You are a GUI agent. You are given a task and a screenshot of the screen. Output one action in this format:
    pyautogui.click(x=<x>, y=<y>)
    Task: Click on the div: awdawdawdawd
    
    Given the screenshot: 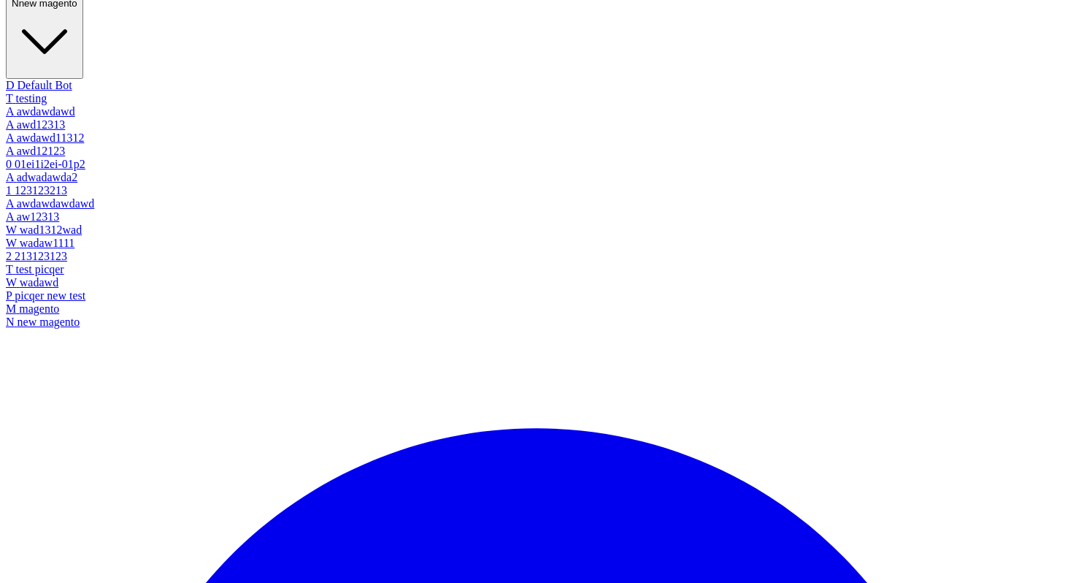 What is the action you would take?
    pyautogui.click(x=537, y=204)
    